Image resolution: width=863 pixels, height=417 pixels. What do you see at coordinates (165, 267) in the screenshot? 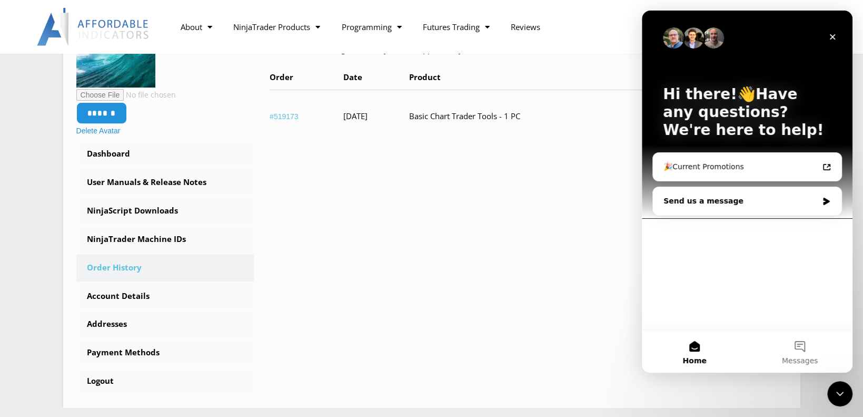
I see `nav: Account pages` at bounding box center [165, 267].